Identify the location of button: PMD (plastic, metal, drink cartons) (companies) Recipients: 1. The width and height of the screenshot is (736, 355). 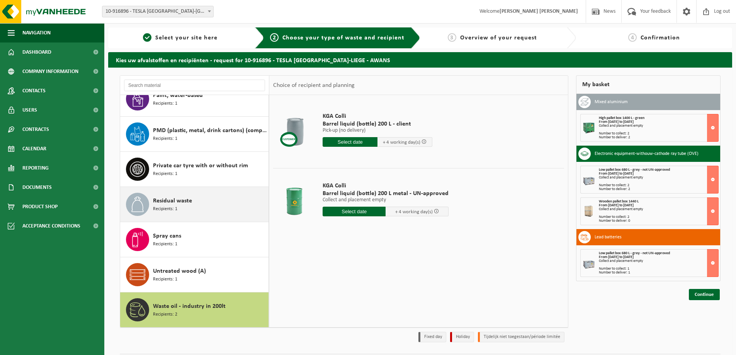
(194, 134).